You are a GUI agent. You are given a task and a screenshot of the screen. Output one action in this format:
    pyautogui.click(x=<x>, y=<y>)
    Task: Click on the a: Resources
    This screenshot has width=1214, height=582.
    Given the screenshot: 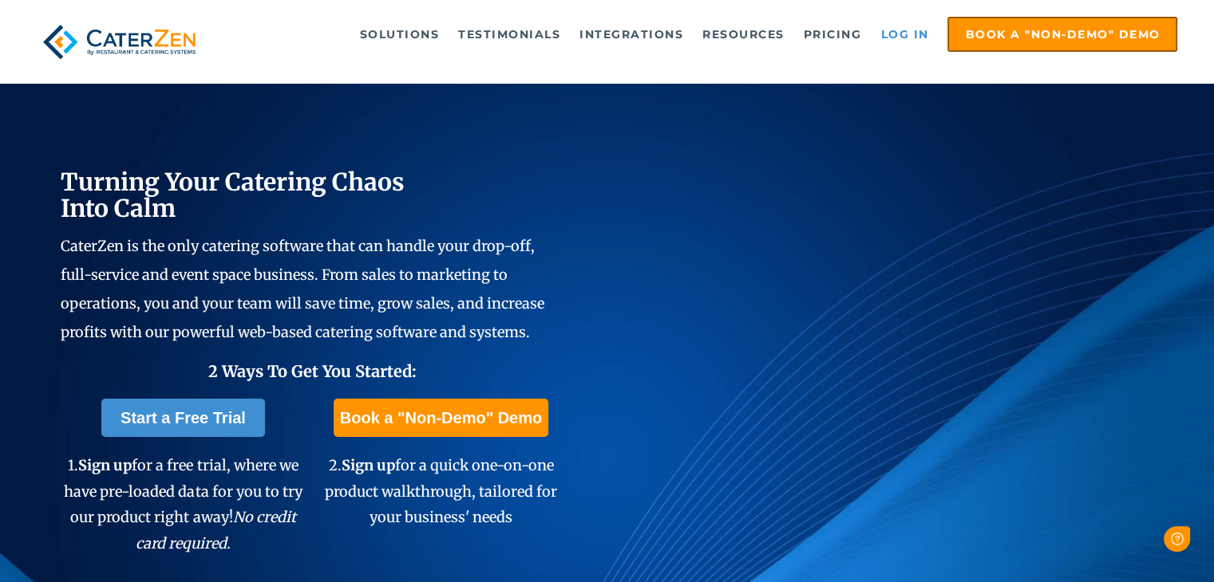 What is the action you would take?
    pyautogui.click(x=743, y=34)
    